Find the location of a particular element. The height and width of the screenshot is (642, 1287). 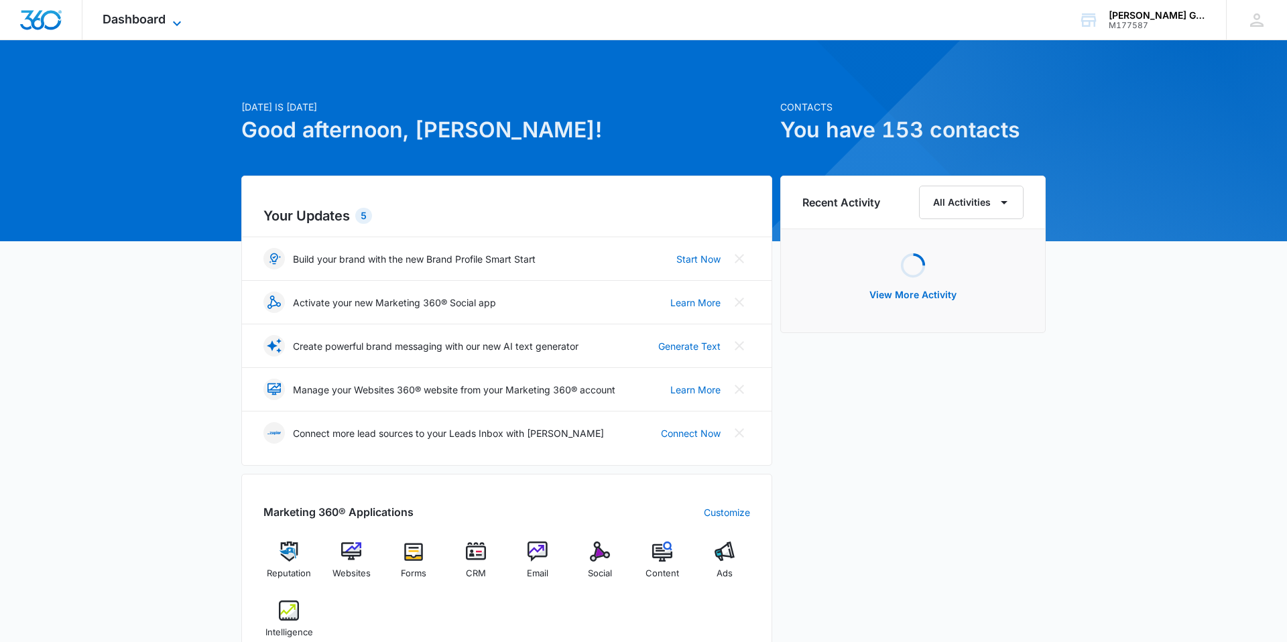

div: 5 is located at coordinates (363, 216).